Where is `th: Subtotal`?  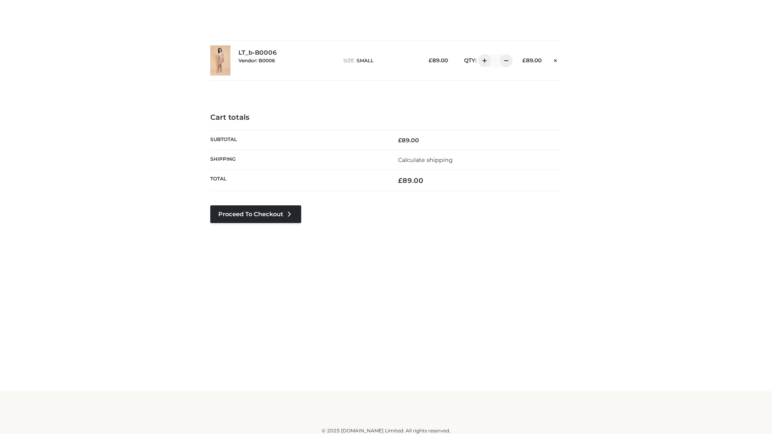 th: Subtotal is located at coordinates (298, 140).